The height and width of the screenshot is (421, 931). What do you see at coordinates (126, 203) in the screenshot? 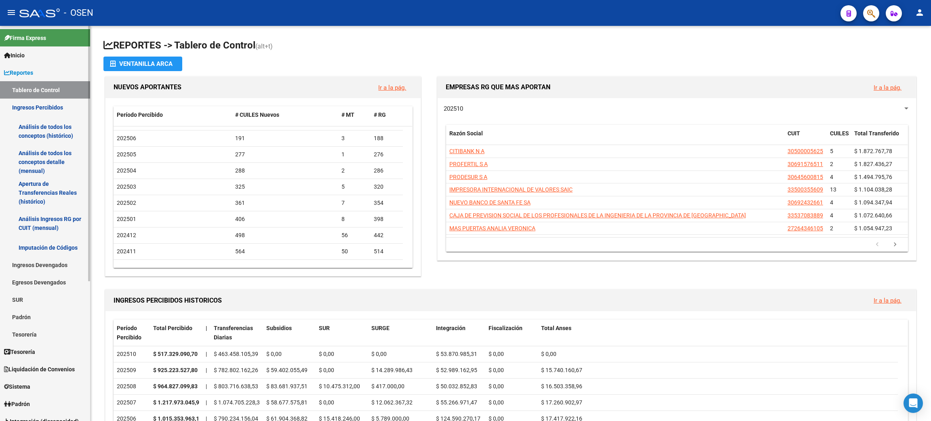
I see `span: 202502` at bounding box center [126, 203].